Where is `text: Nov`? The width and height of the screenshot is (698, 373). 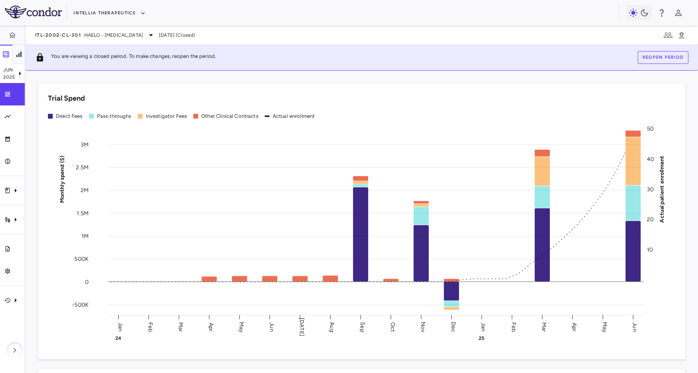 text: Nov is located at coordinates (423, 327).